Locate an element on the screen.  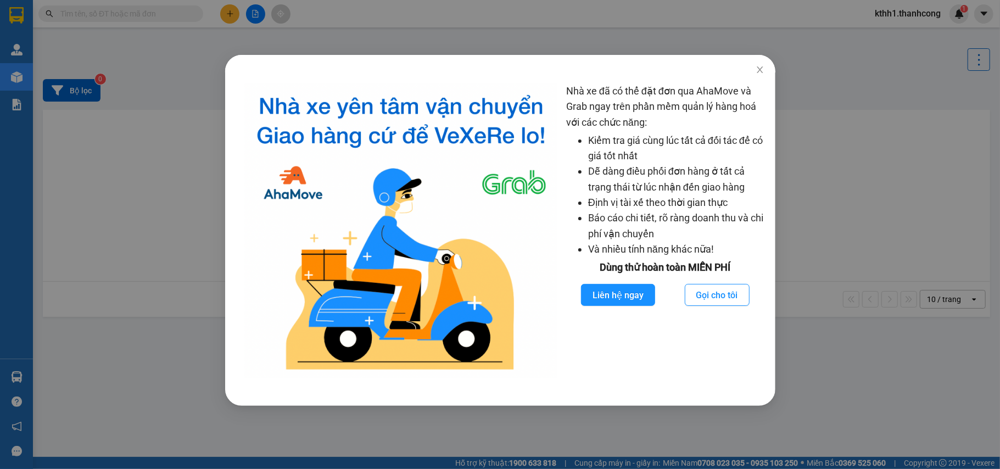
li: Định vị tài xế theo thời gian thực is located at coordinates (676, 203).